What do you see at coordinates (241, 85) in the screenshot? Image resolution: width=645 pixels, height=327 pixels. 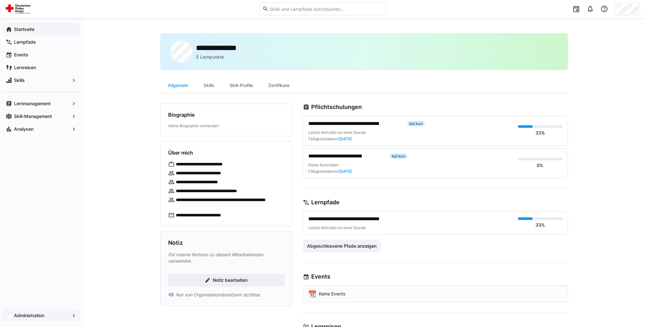 I see `div: Skill-Profile` at bounding box center [241, 85].